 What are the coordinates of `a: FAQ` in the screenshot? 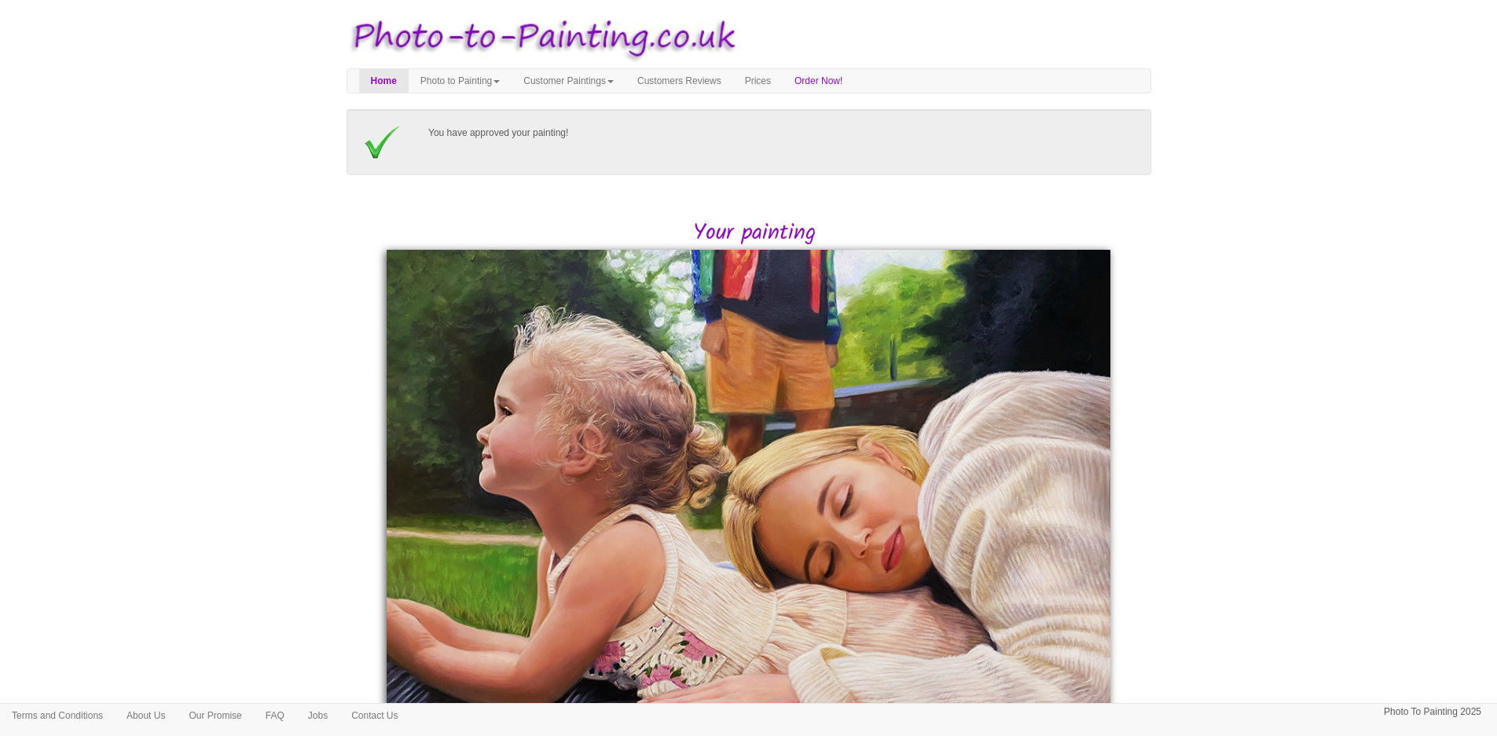 It's located at (275, 716).